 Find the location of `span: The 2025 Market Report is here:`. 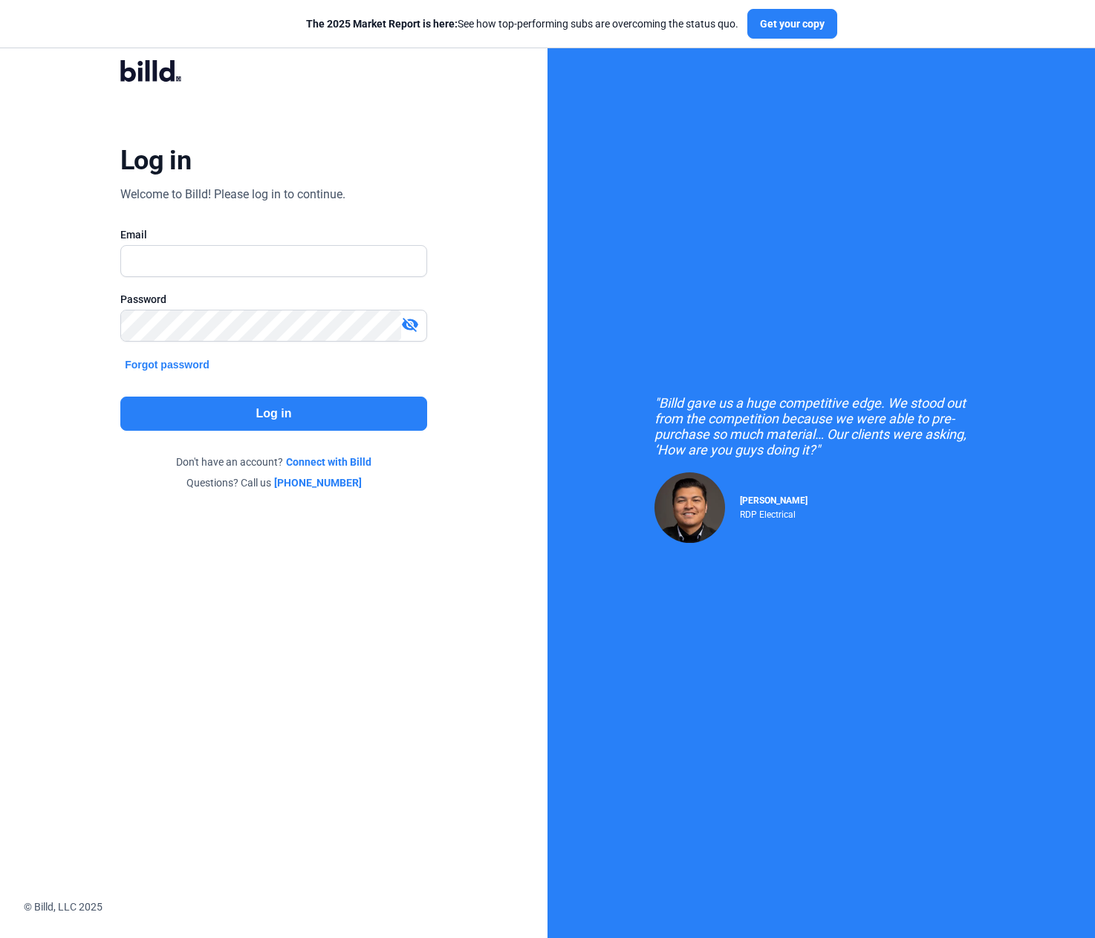

span: The 2025 Market Report is here: is located at coordinates (382, 24).